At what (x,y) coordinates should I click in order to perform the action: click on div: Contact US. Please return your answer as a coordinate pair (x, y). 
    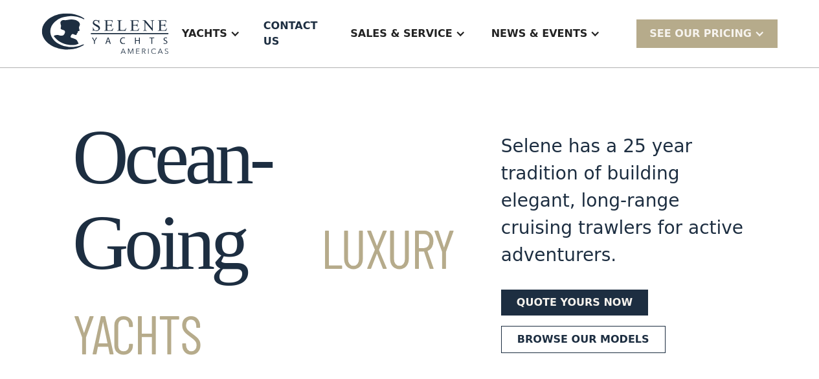
    Looking at the image, I should click on (295, 34).